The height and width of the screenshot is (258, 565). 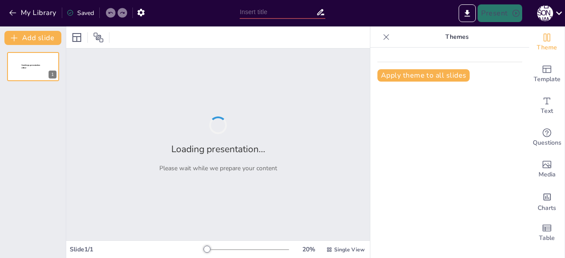 I want to click on button: Add slide, so click(x=33, y=38).